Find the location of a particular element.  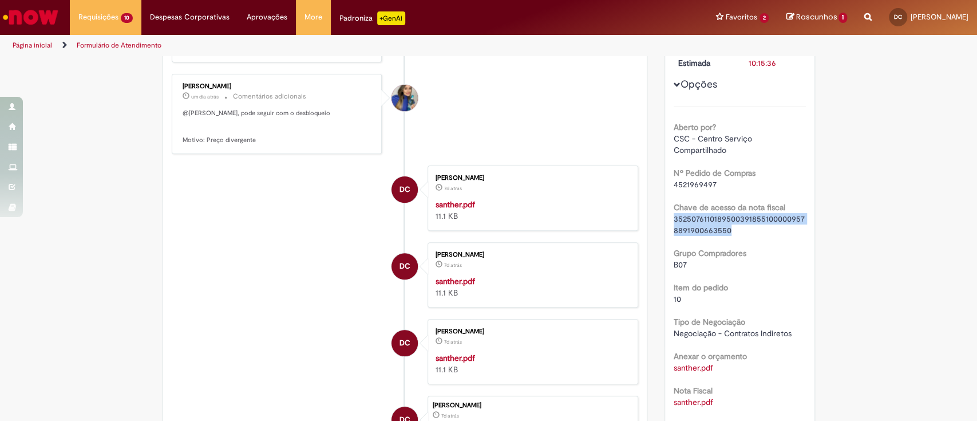

span: 35250761101895003918551000009578891900663550 is located at coordinates (739, 224).